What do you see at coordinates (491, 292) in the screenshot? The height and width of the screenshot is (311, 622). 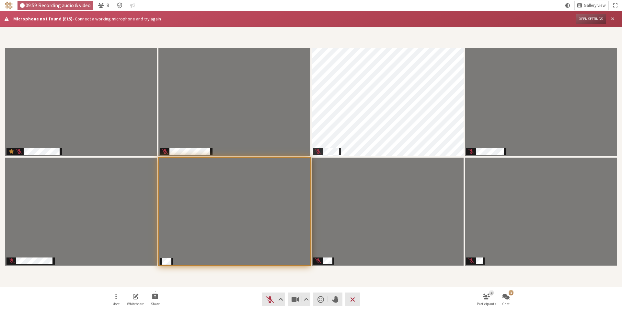 I see `div: 8` at bounding box center [491, 292].